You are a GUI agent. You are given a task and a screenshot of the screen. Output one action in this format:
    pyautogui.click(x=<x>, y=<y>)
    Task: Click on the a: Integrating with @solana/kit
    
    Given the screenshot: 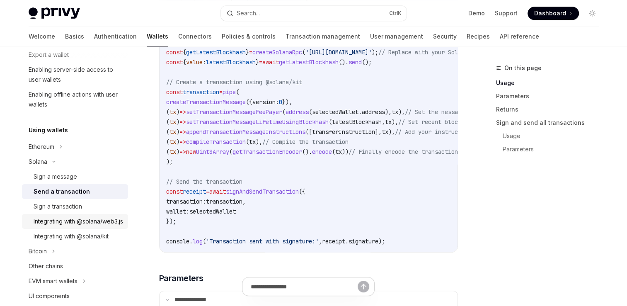 What is the action you would take?
    pyautogui.click(x=75, y=236)
    